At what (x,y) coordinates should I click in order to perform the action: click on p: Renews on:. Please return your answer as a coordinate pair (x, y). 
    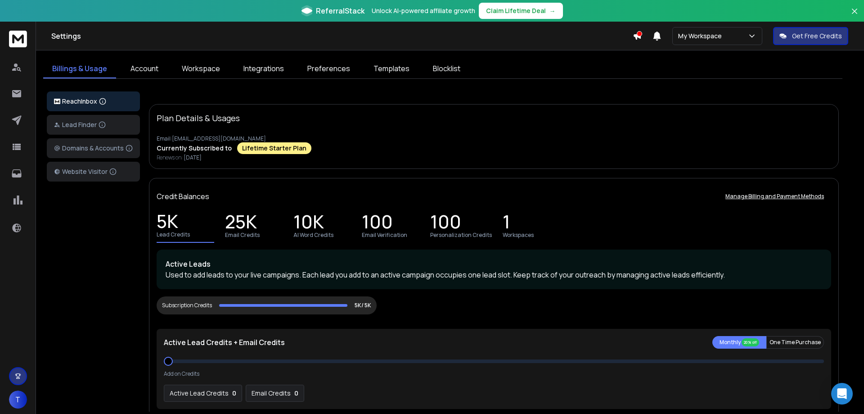
    Looking at the image, I should click on (494, 158).